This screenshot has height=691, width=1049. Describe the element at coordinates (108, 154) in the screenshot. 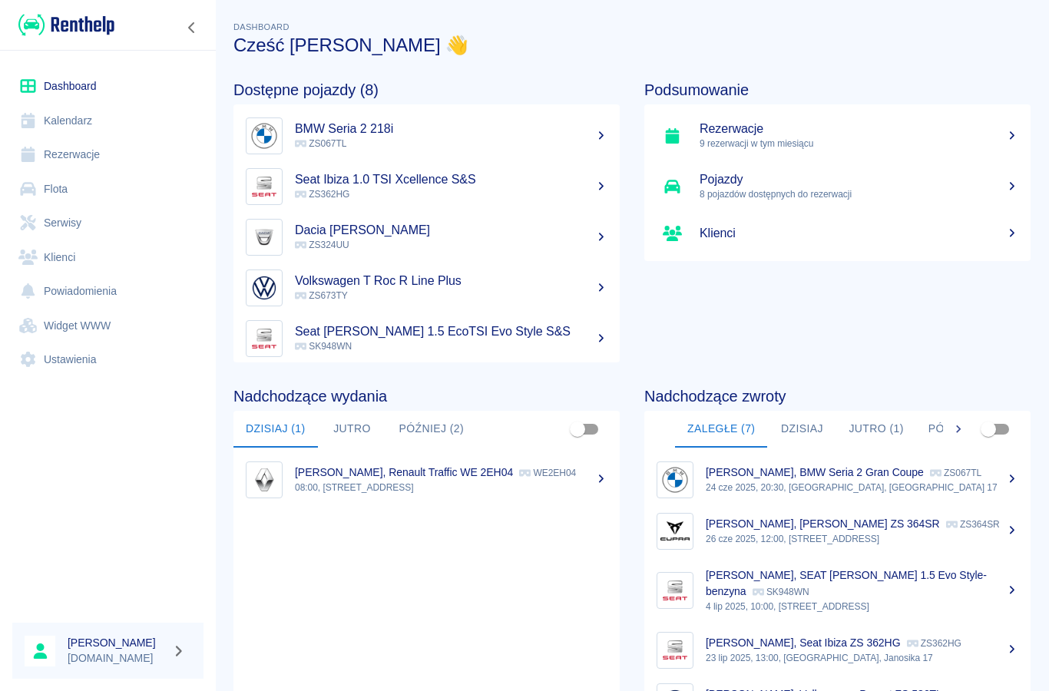

I see `a: Rezerwacje` at that location.